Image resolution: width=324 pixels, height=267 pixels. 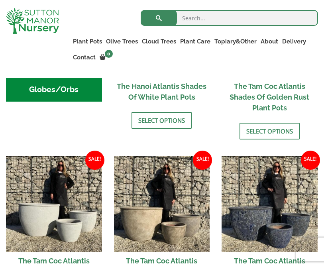 I want to click on a: Olive Trees, so click(x=122, y=41).